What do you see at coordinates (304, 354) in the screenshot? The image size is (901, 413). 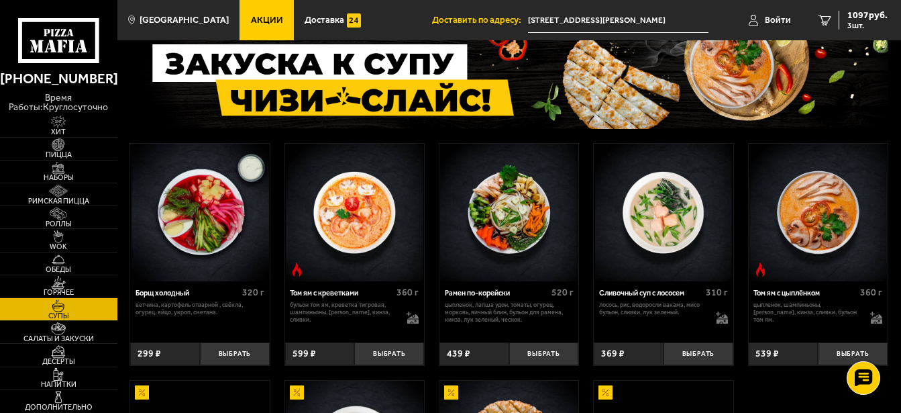 I see `span: 599 ₽` at bounding box center [304, 354].